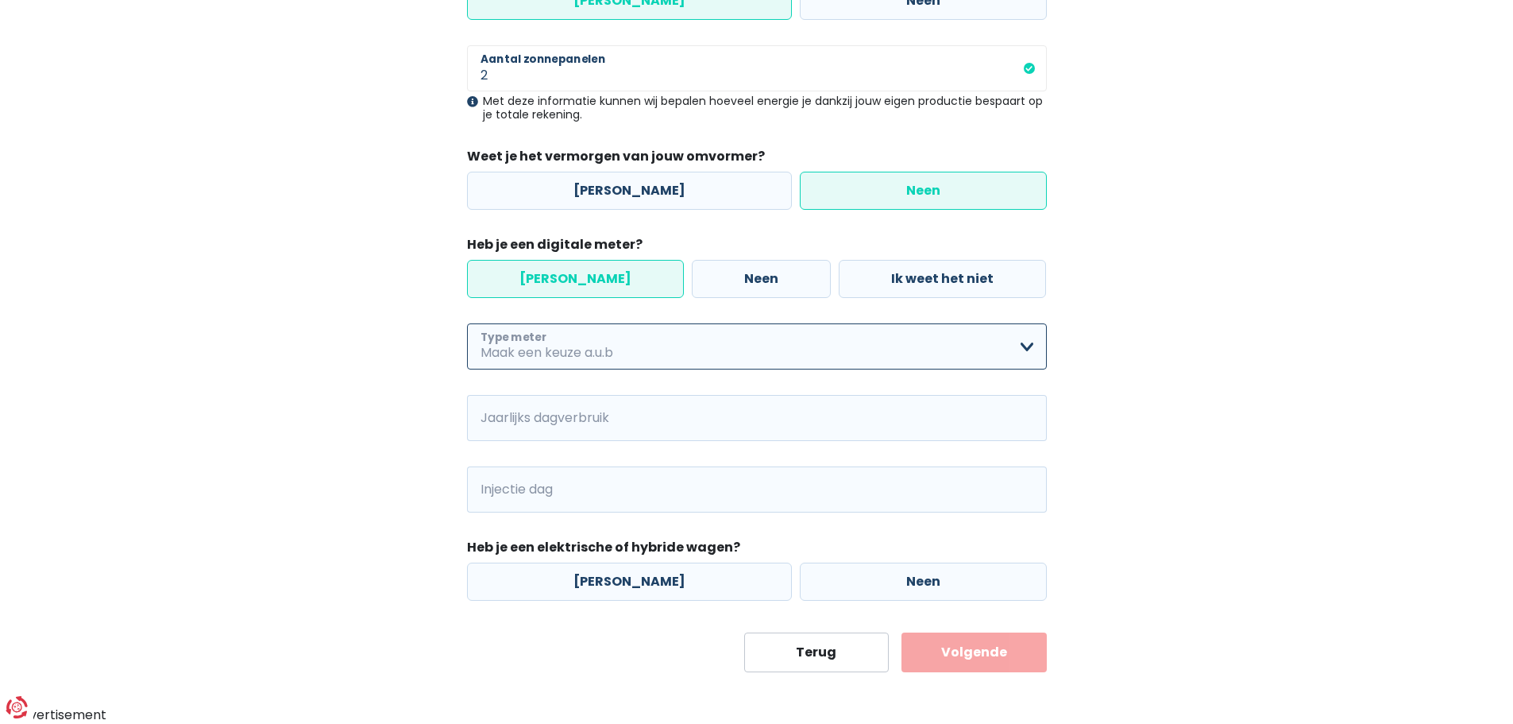 The image size is (1513, 724). What do you see at coordinates (942, 279) in the screenshot?
I see `label: Ik weet het niet` at bounding box center [942, 279].